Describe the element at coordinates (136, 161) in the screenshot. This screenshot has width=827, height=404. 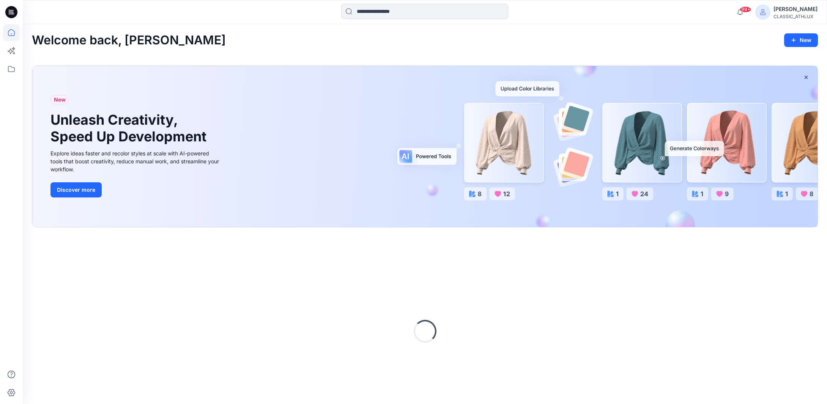
I see `div: Explore ideas faster and recolor styles at scale with AI-powered tools that boost creativity, red...` at that location.